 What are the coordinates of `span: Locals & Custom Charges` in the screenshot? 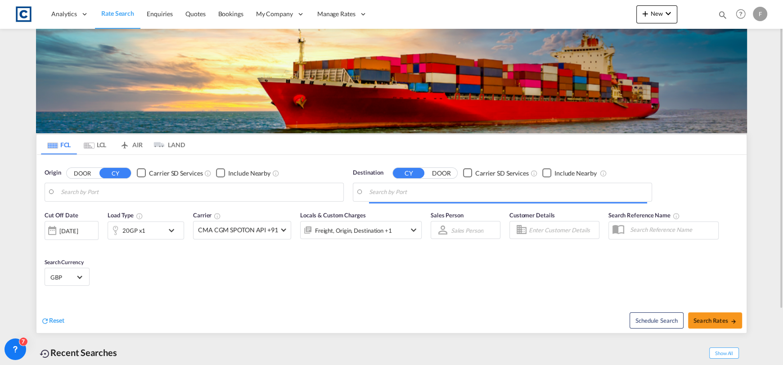 It's located at (333, 215).